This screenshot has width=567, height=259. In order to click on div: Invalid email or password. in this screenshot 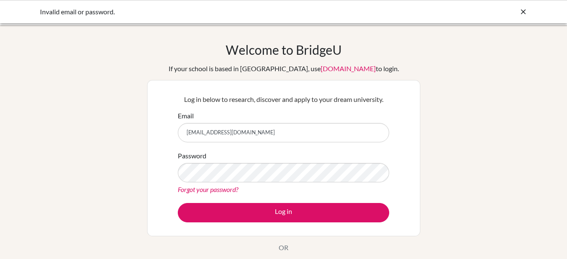, I will do `click(221, 12)`.